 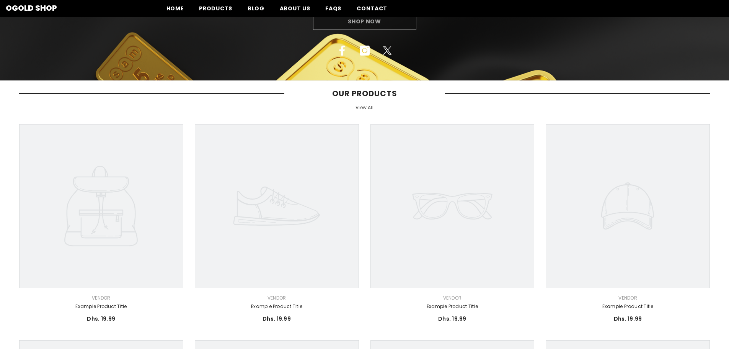 I want to click on a: Products, so click(x=215, y=11).